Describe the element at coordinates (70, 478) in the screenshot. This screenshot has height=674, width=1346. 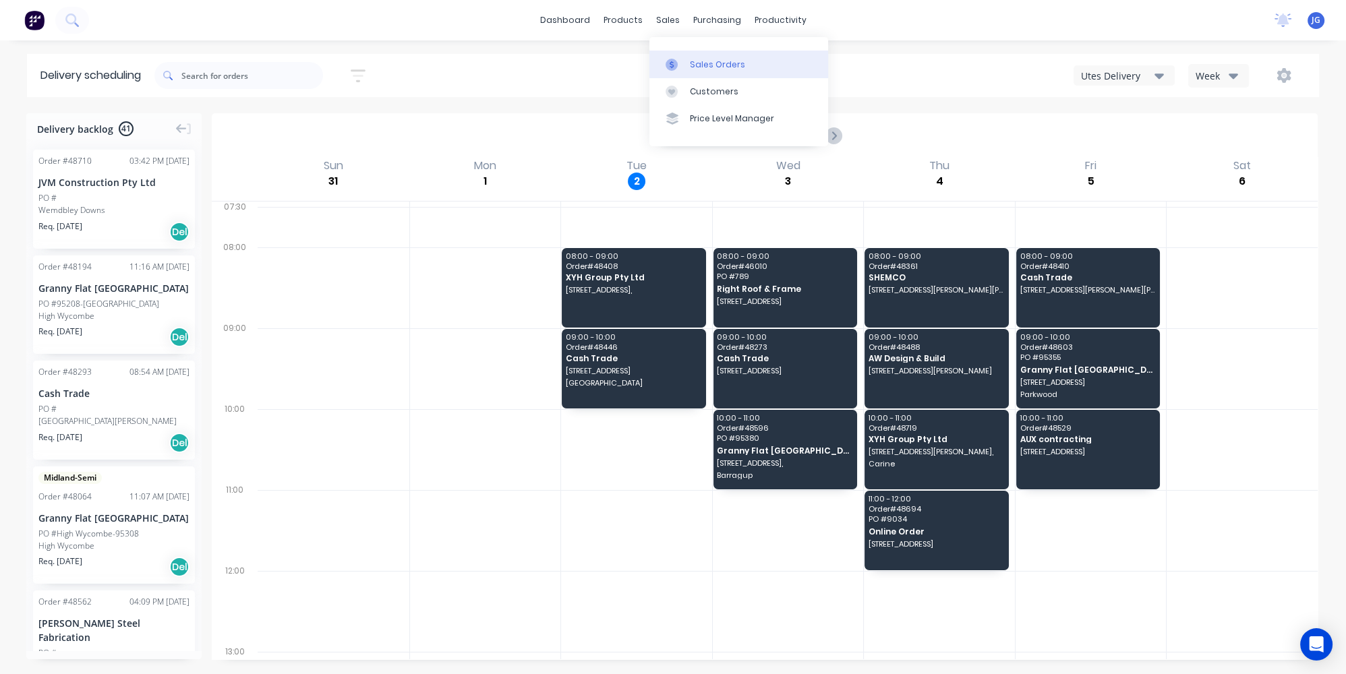
I see `span: Midland-Semi` at that location.